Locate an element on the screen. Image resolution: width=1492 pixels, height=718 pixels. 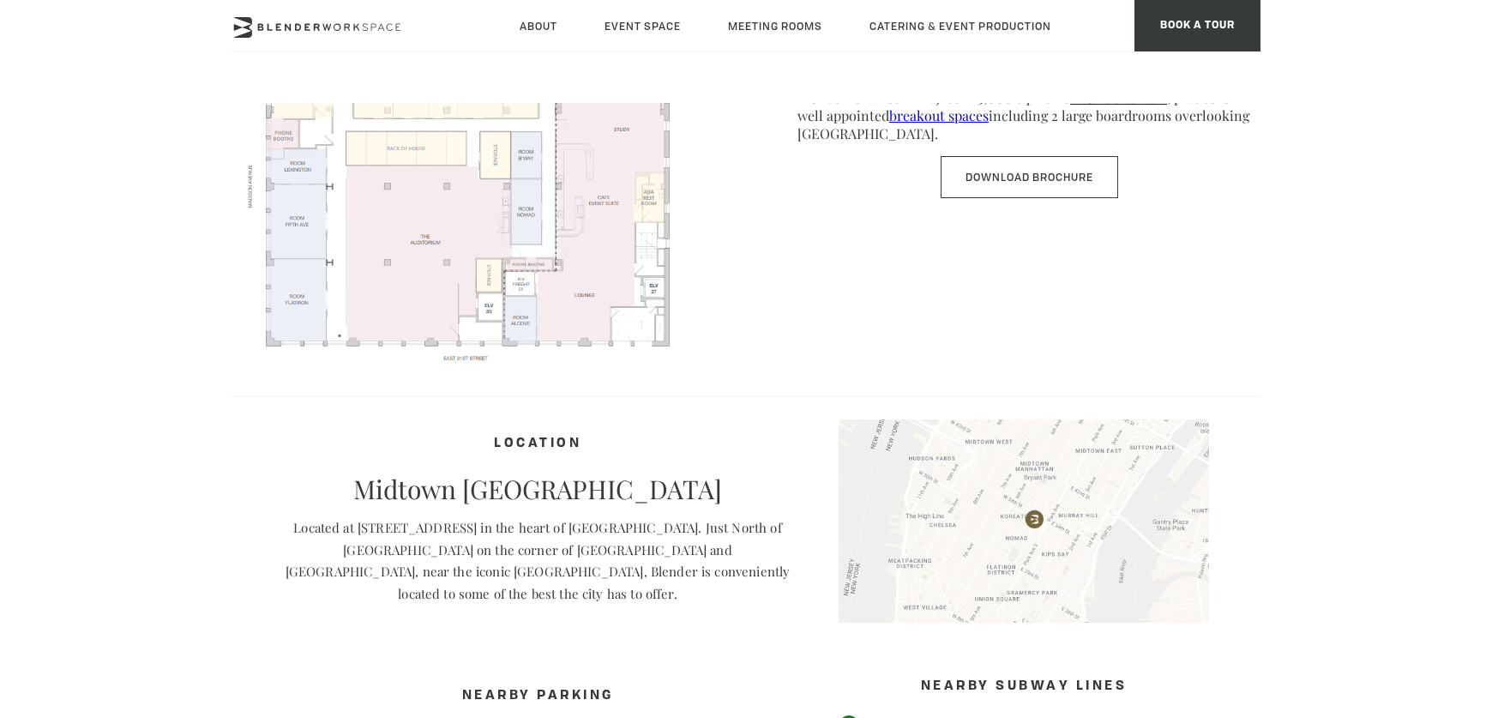
p: Blender features an adjacent 5,000 sqft Cafe , plus several well appointed including 2 large boar... is located at coordinates (1029, 115).